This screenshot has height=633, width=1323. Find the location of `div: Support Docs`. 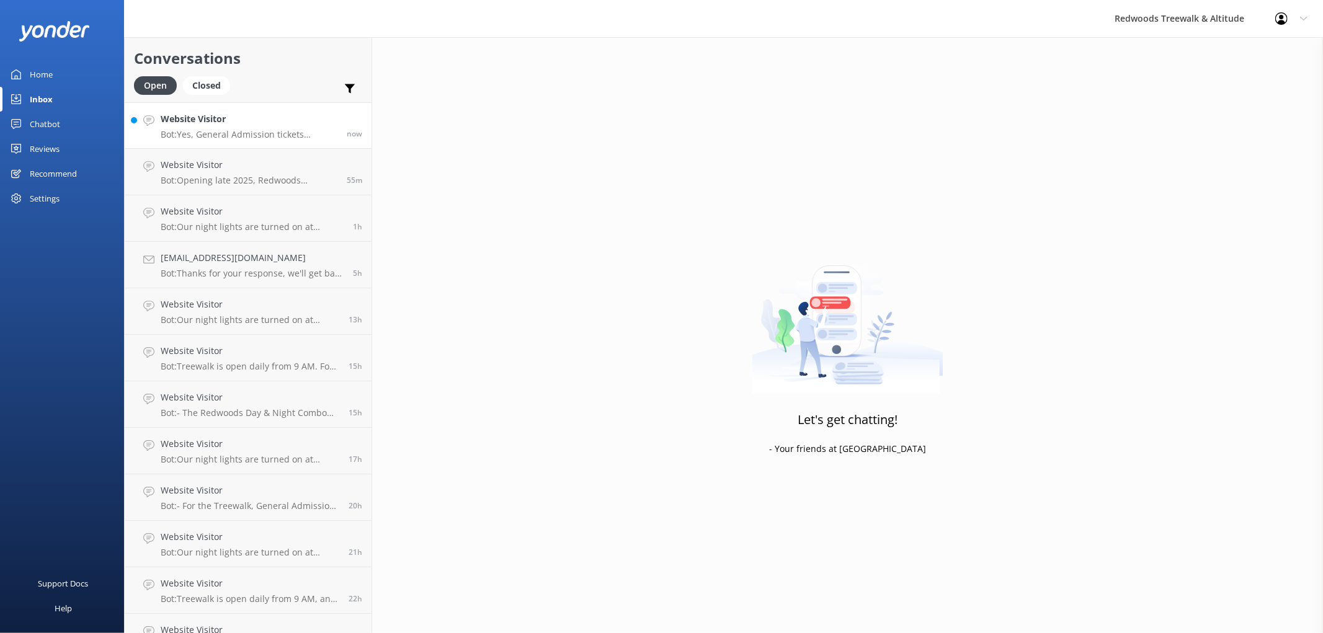

div: Support Docs is located at coordinates (63, 583).